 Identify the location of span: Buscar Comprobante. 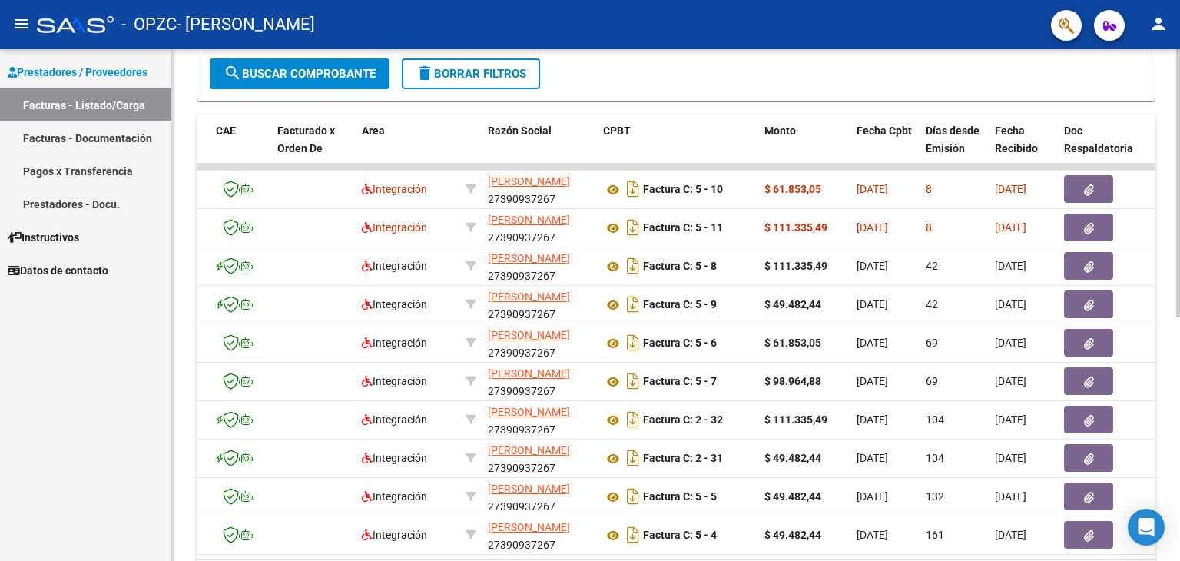
(299, 74).